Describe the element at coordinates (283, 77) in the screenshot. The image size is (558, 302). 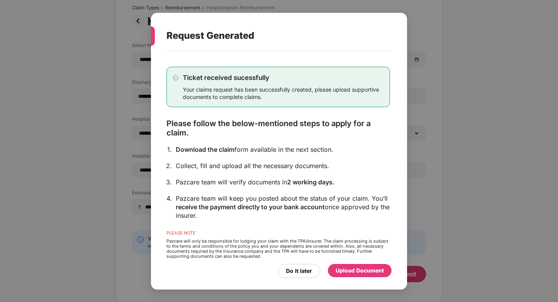
I see `div: Ticket received sucessfully` at that location.